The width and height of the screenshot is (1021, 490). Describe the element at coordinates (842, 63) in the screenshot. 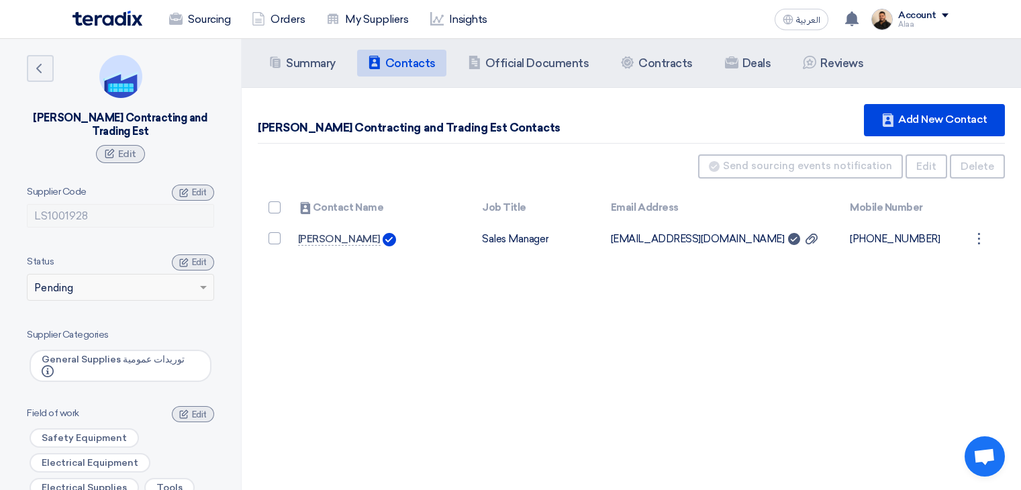

I see `h5: Reviews` at that location.